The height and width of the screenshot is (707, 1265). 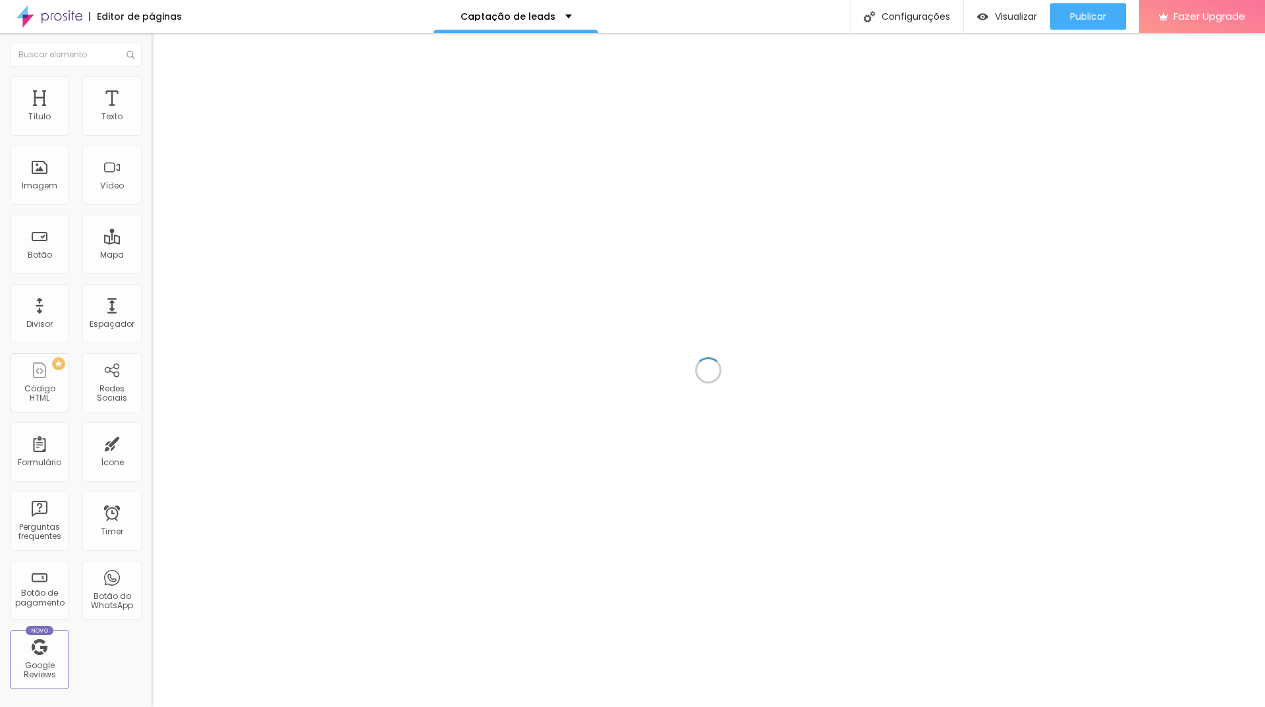 What do you see at coordinates (111, 393) in the screenshot?
I see `div: Redes Sociais` at bounding box center [111, 393].